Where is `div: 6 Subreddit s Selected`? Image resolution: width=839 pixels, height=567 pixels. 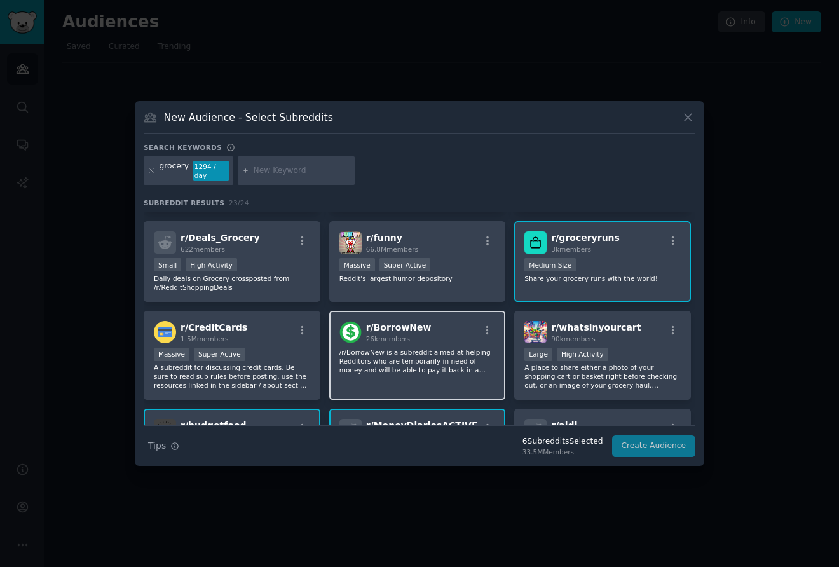
div: 6 Subreddit s Selected is located at coordinates (562, 442).